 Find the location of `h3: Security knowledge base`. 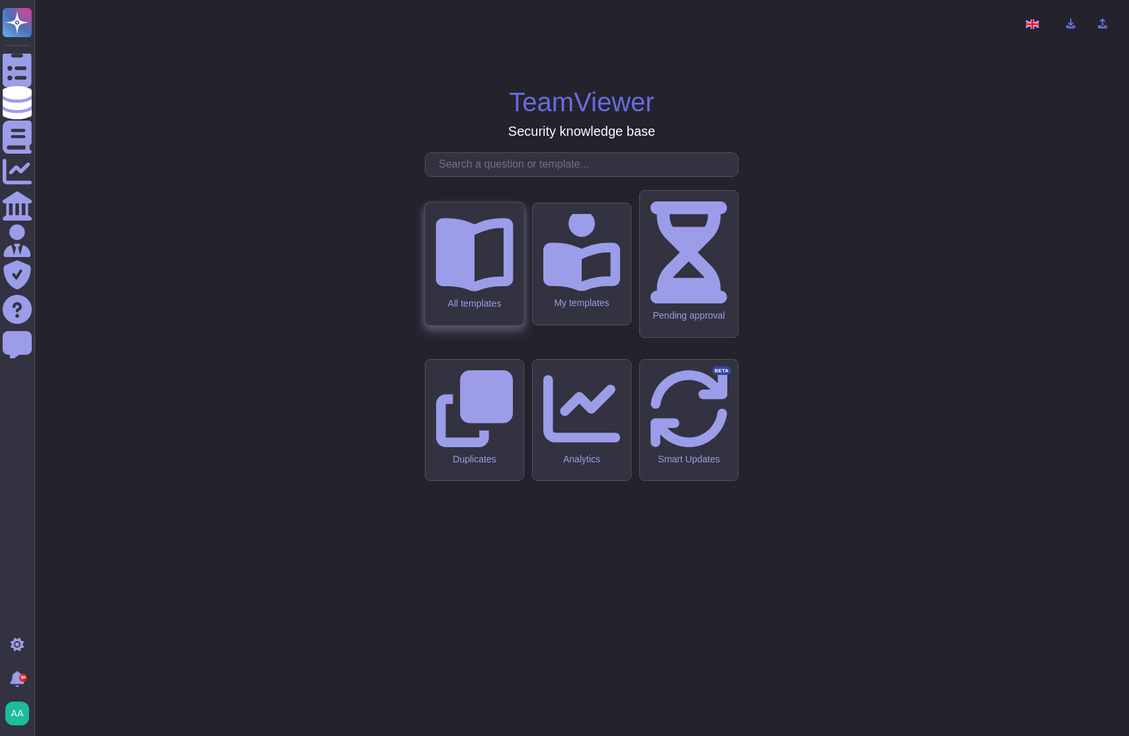

h3: Security knowledge base is located at coordinates (582, 131).